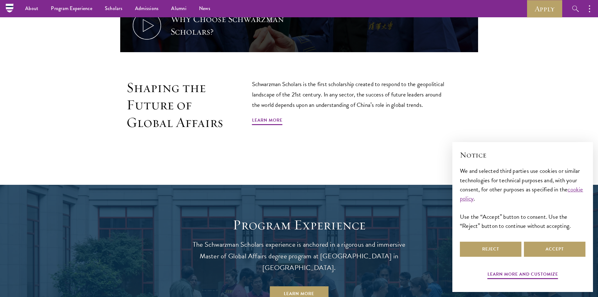 The image size is (598, 297). I want to click on h2: Shaping the Future of Global Affairs, so click(175, 105).